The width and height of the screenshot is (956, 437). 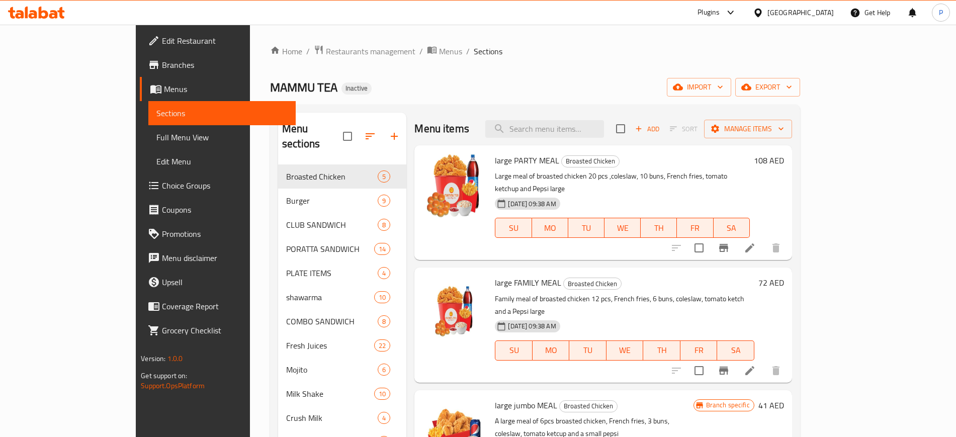 I want to click on h6: 108 AED, so click(x=769, y=160).